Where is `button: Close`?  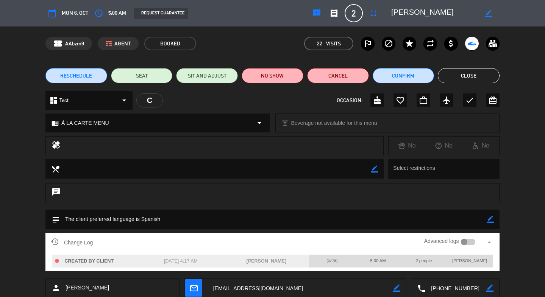
button: Close is located at coordinates (468, 76).